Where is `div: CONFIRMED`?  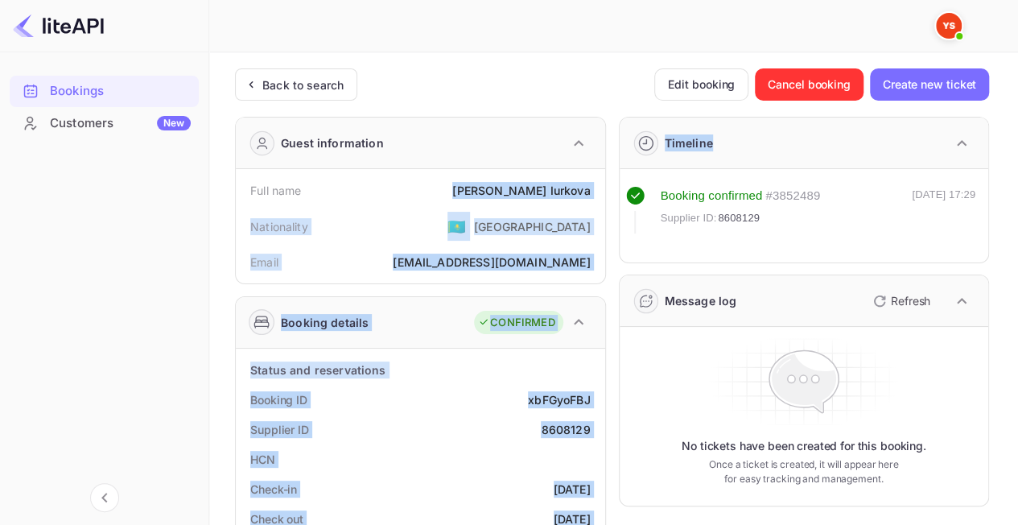
div: CONFIRMED is located at coordinates (516, 323).